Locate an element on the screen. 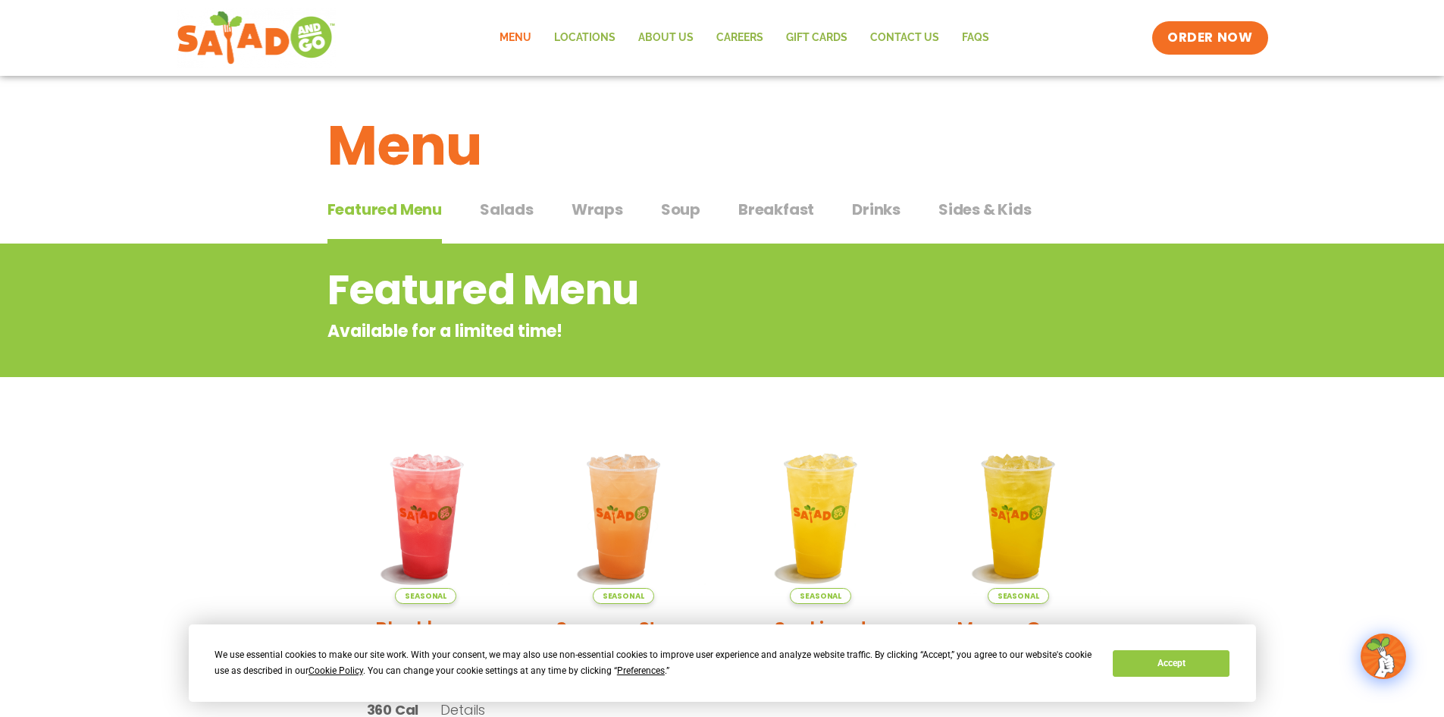 The width and height of the screenshot is (1444, 717). div: Cookie Consent Prompt is located at coordinates (723, 663).